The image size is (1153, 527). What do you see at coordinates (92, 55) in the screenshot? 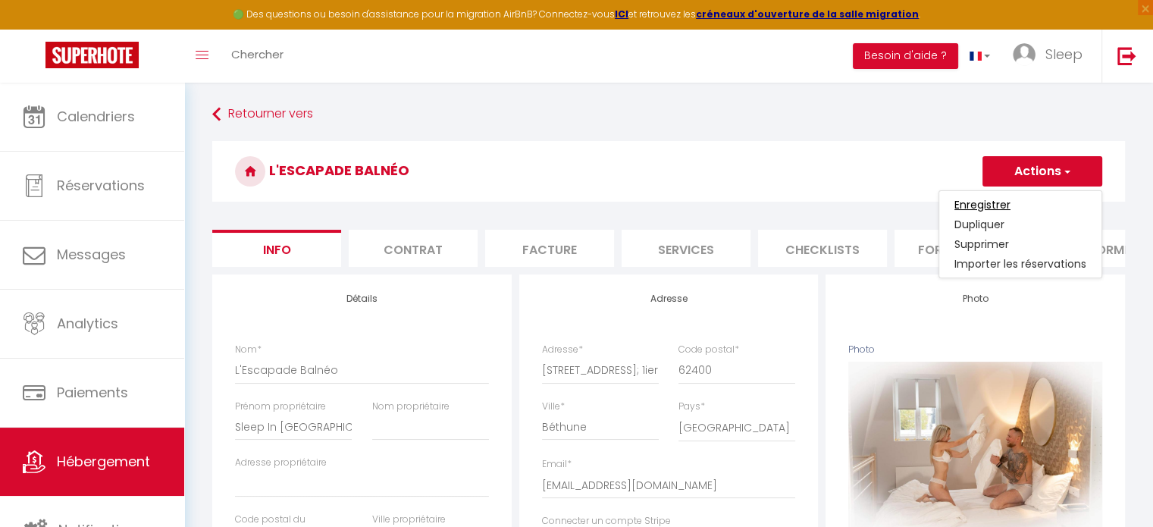
I see `img: Super Booking` at bounding box center [92, 55].